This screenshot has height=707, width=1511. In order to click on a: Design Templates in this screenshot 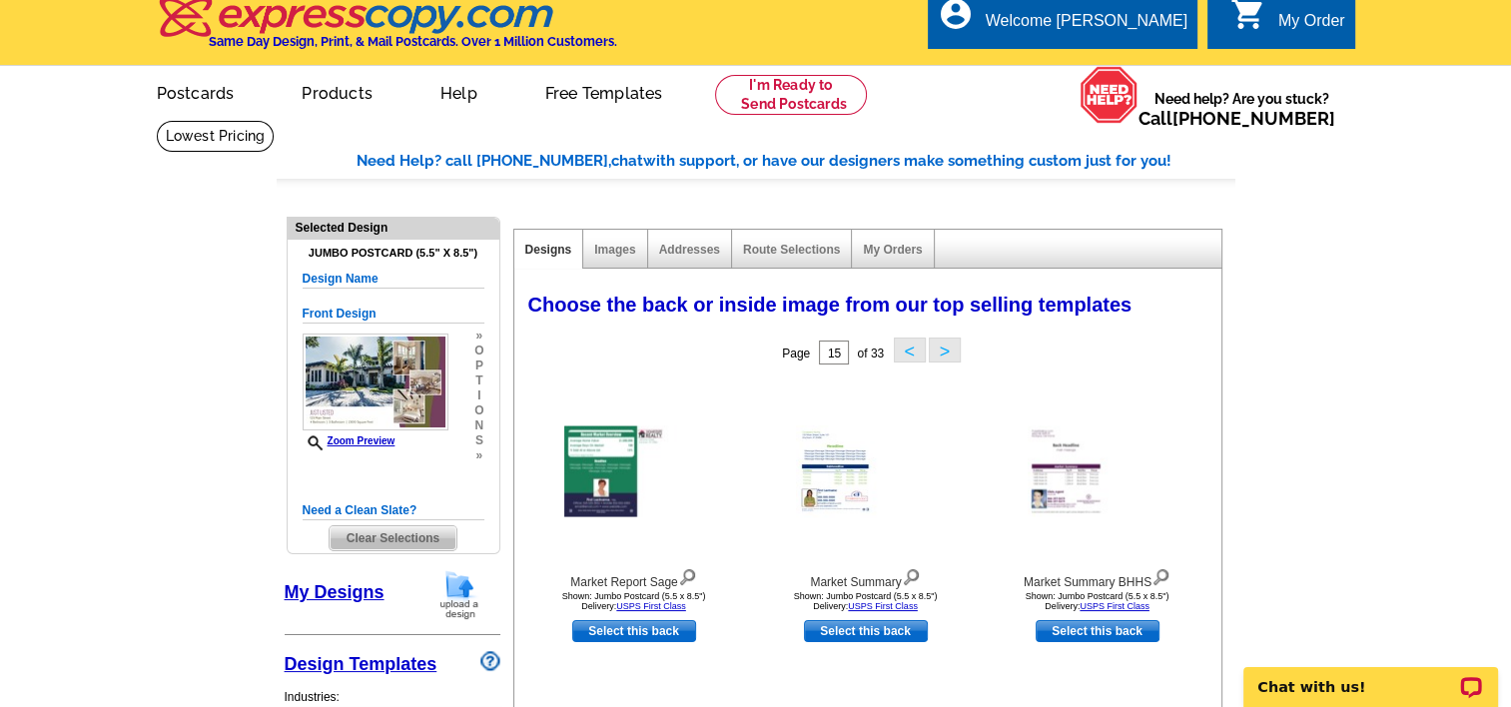, I will do `click(361, 664)`.